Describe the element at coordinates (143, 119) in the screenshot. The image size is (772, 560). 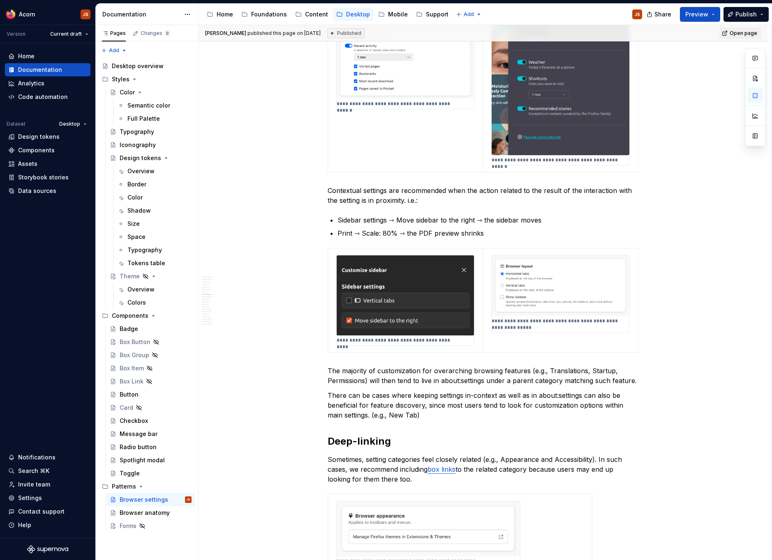
I see `div: Full Palette` at that location.